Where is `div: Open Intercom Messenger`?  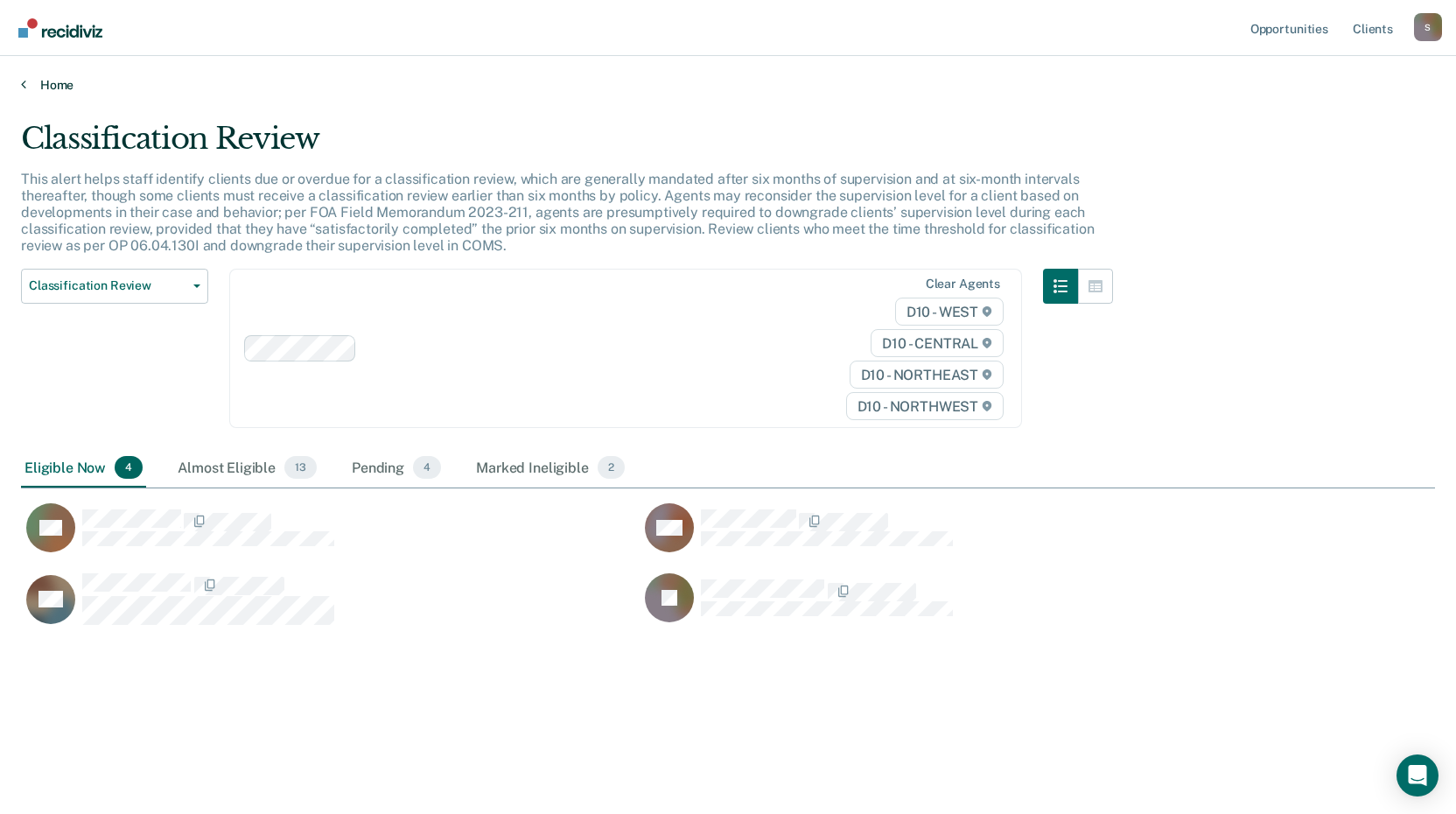 div: Open Intercom Messenger is located at coordinates (1417, 775).